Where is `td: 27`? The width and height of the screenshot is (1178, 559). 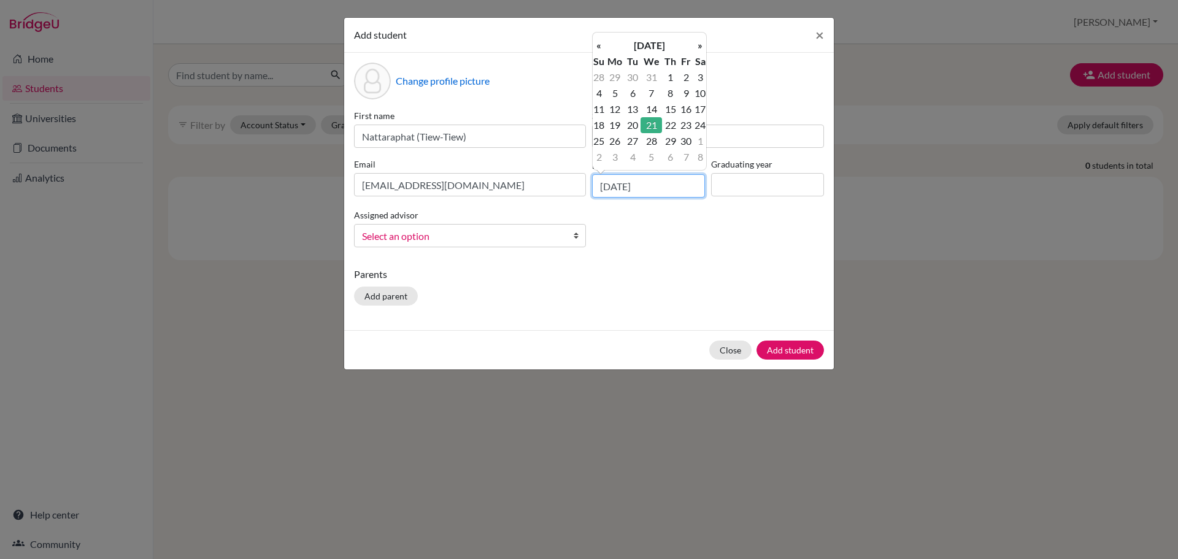 td: 27 is located at coordinates (633, 141).